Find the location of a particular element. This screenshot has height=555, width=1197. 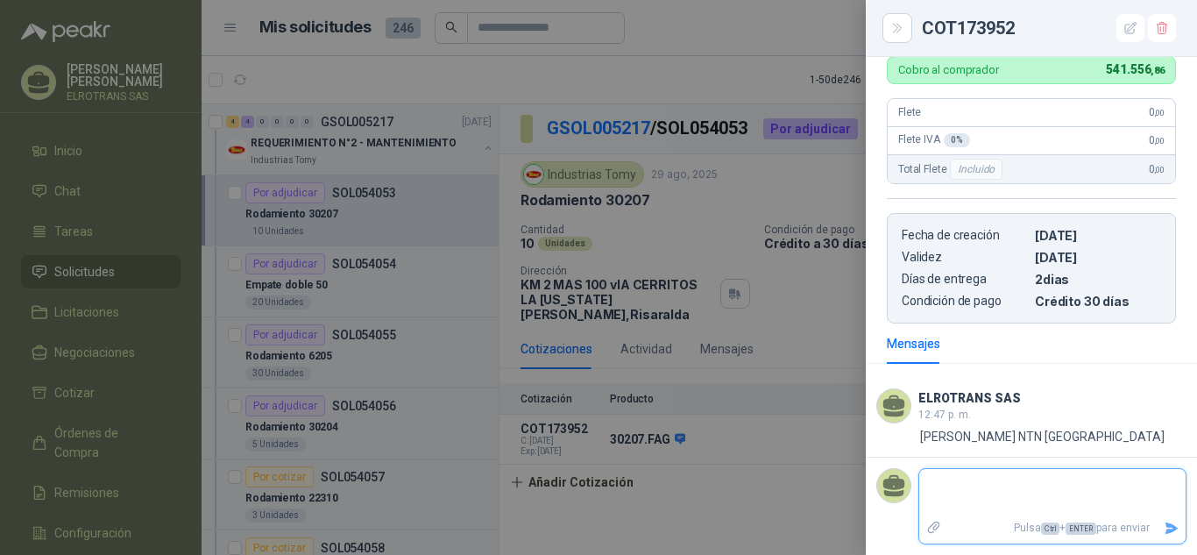

p: 2 dias is located at coordinates (1098, 279).